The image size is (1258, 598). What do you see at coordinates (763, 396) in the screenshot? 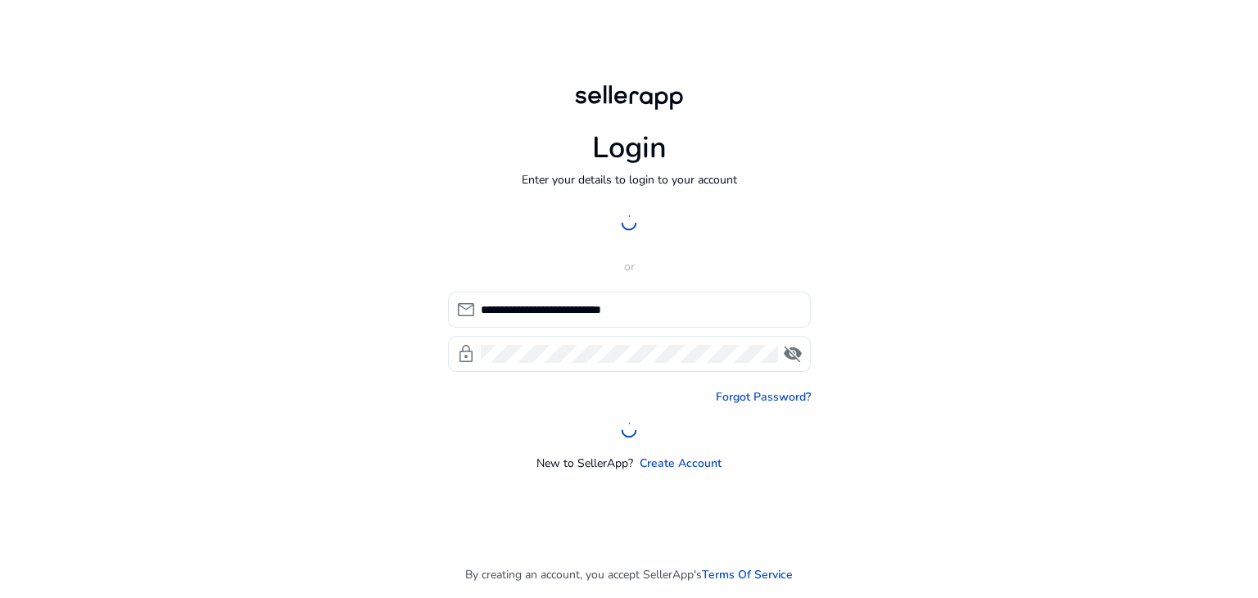
I see `a: Forgot Password?` at bounding box center [763, 396].